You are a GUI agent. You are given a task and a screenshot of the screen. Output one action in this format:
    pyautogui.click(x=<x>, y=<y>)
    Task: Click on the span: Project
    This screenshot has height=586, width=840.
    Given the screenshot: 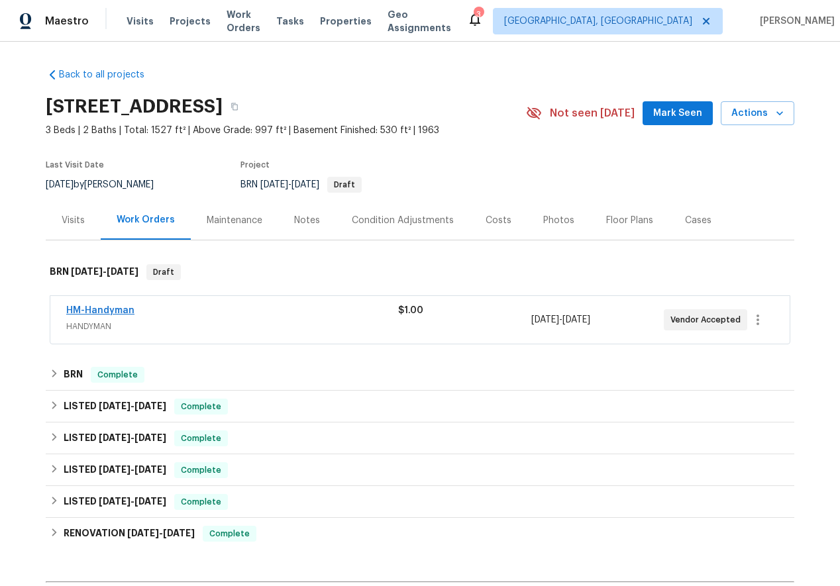 What is the action you would take?
    pyautogui.click(x=255, y=165)
    